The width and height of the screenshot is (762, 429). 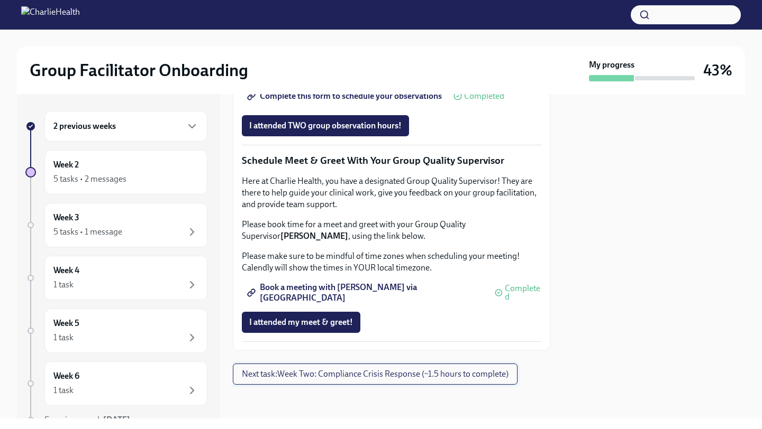 I want to click on h3: 43%, so click(x=717, y=70).